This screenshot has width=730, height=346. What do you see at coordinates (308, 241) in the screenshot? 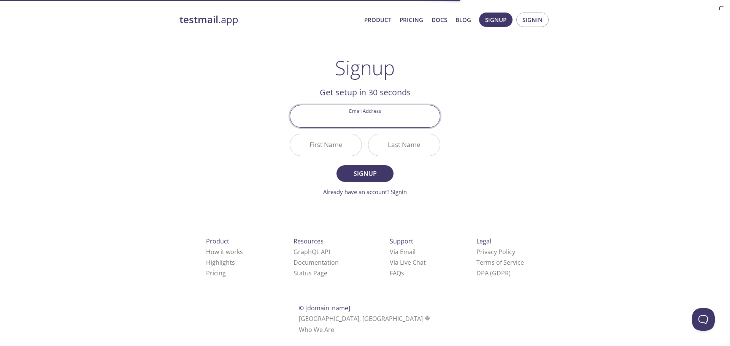
I see `span: Resources` at bounding box center [308, 241].